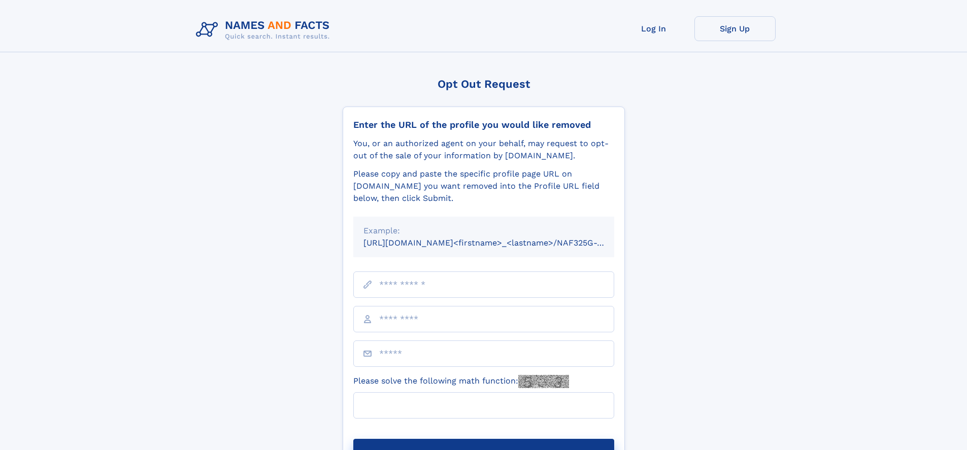 Image resolution: width=967 pixels, height=450 pixels. What do you see at coordinates (654, 28) in the screenshot?
I see `a: Log In` at bounding box center [654, 28].